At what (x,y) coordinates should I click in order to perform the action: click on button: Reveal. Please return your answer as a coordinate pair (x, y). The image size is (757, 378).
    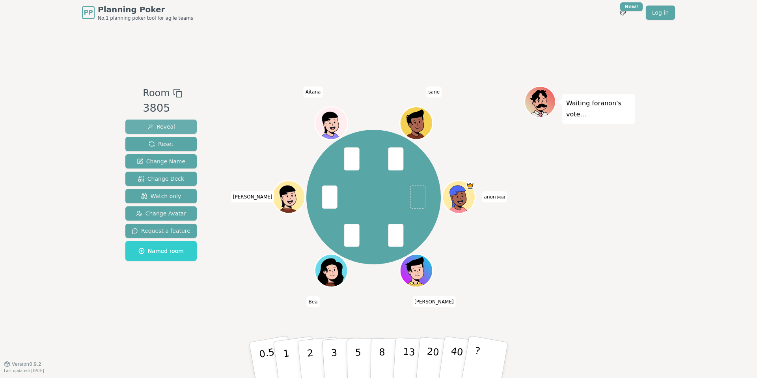
    Looking at the image, I should click on (161, 127).